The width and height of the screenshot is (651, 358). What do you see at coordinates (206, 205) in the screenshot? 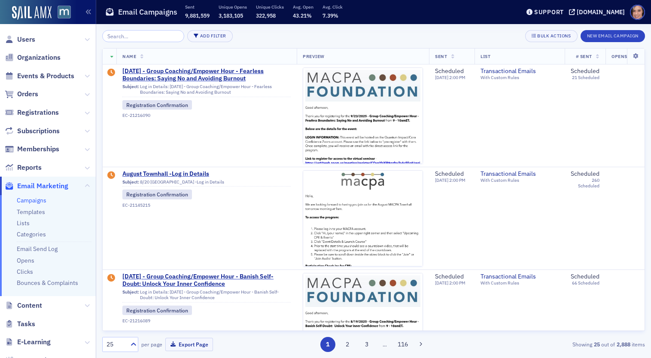
I see `div: EC-21145215` at bounding box center [206, 205].